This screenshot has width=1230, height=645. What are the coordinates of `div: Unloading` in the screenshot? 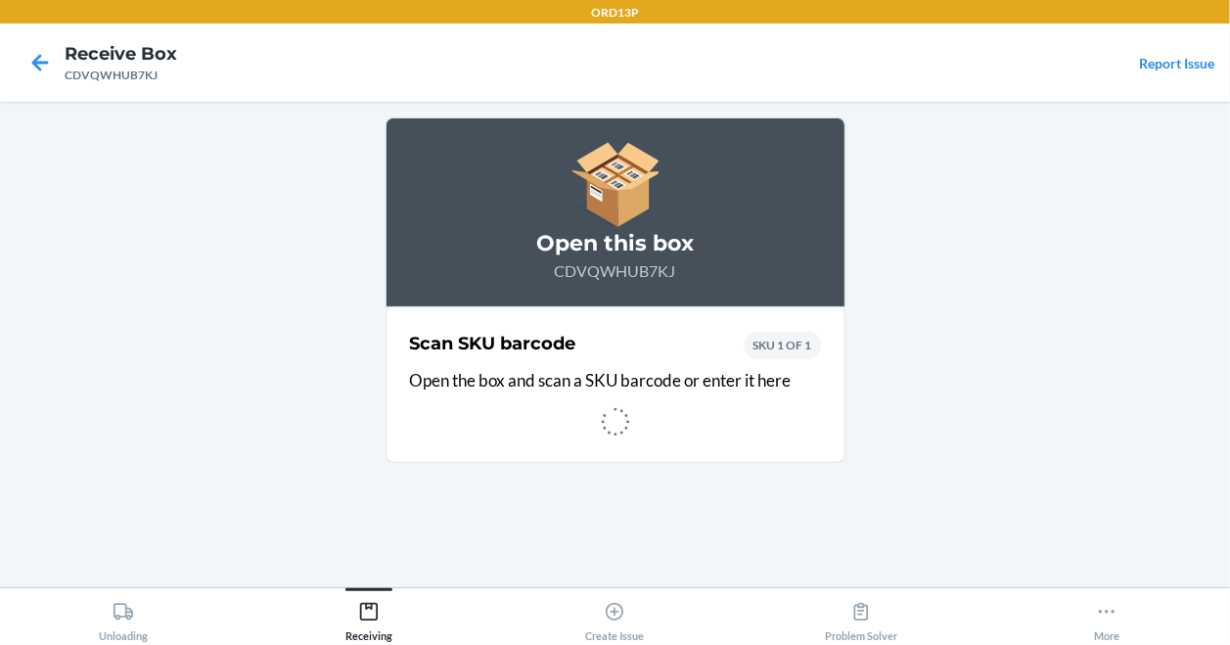 It's located at (123, 618).